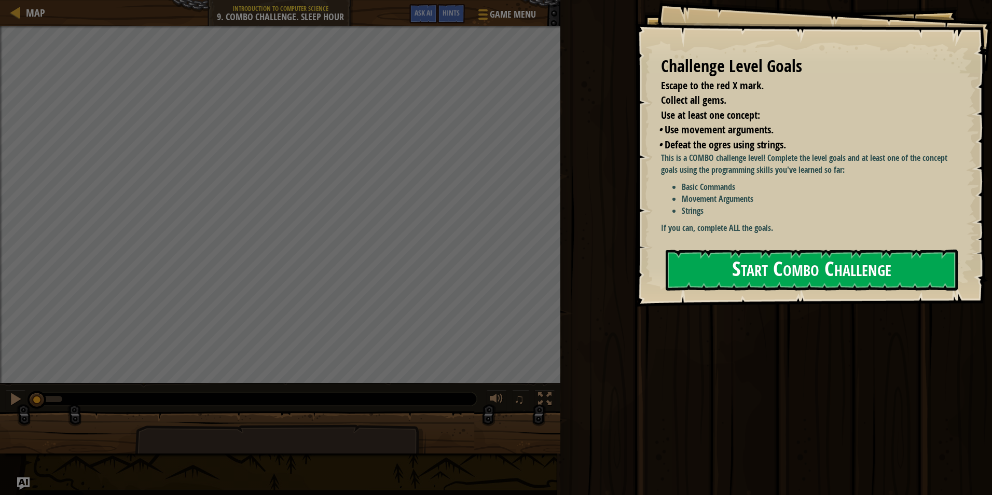  I want to click on span: Game Menu, so click(513, 15).